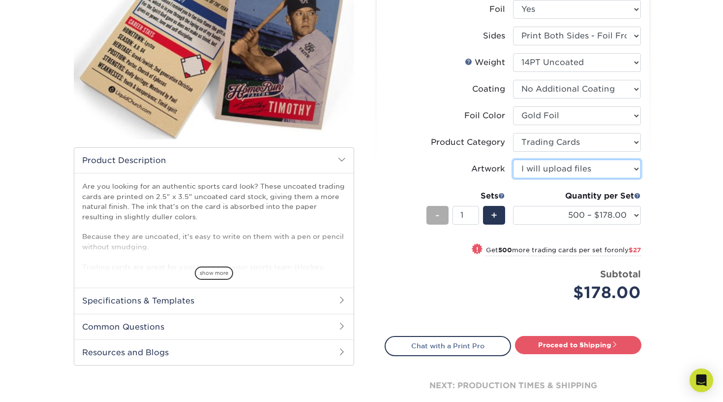 This screenshot has height=402, width=723. I want to click on strong: 500, so click(505, 250).